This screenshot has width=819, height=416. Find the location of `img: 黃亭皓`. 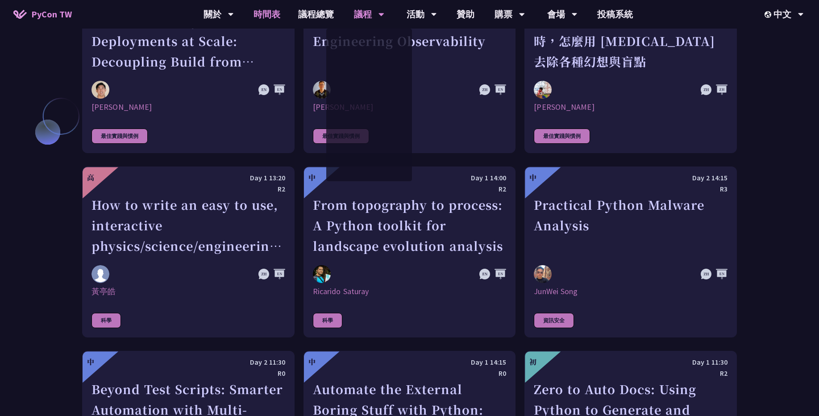

img: 黃亭皓 is located at coordinates (100, 274).